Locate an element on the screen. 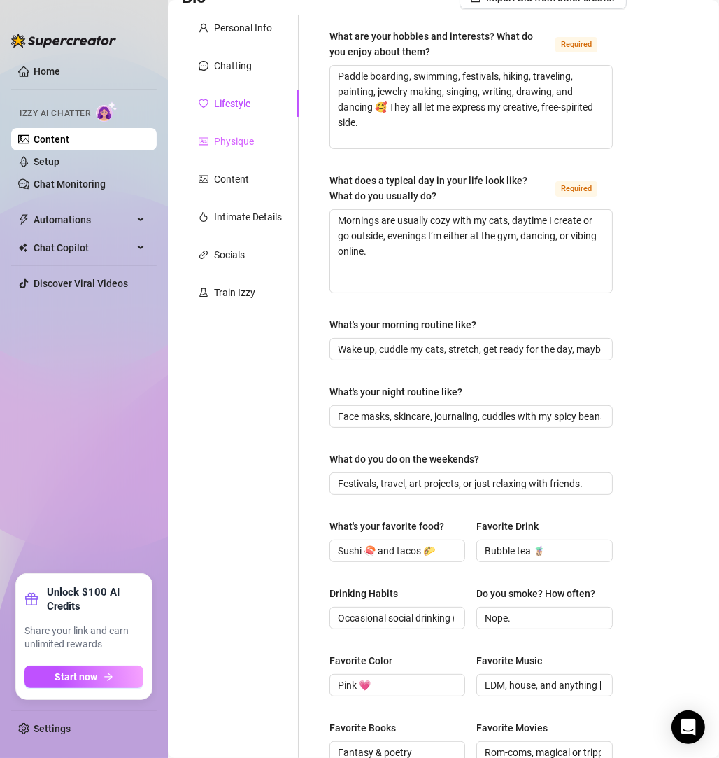 This screenshot has height=758, width=719. label: What's your morning routine like? is located at coordinates (408, 325).